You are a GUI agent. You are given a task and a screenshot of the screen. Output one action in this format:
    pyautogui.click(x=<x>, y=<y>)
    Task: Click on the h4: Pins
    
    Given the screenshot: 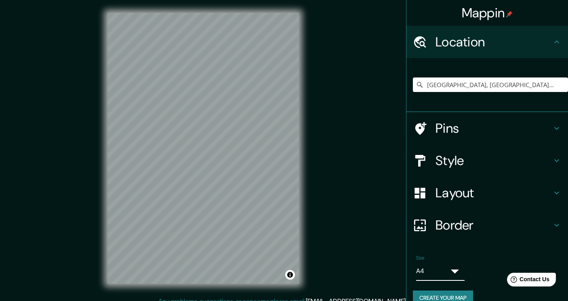 What is the action you would take?
    pyautogui.click(x=494, y=128)
    